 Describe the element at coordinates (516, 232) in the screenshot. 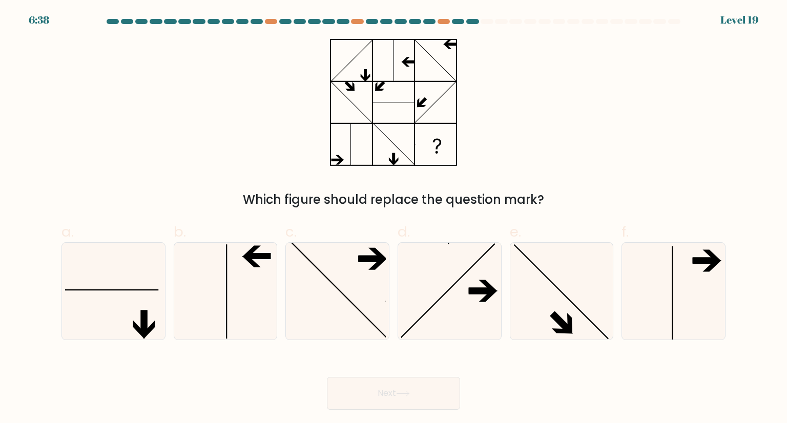

I see `span: e.` at that location.